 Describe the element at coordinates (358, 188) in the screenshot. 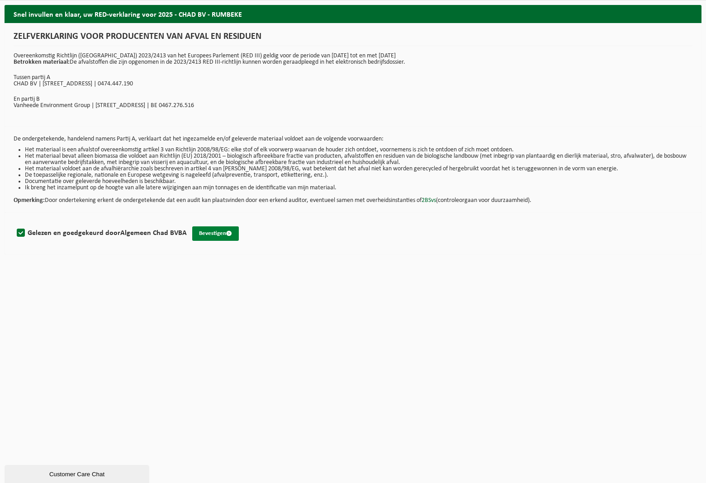

I see `li: Ik breng het inzamelpunt op de hoogte van alle latere wijzigingen aan mijn tonnages en de identif...` at that location.